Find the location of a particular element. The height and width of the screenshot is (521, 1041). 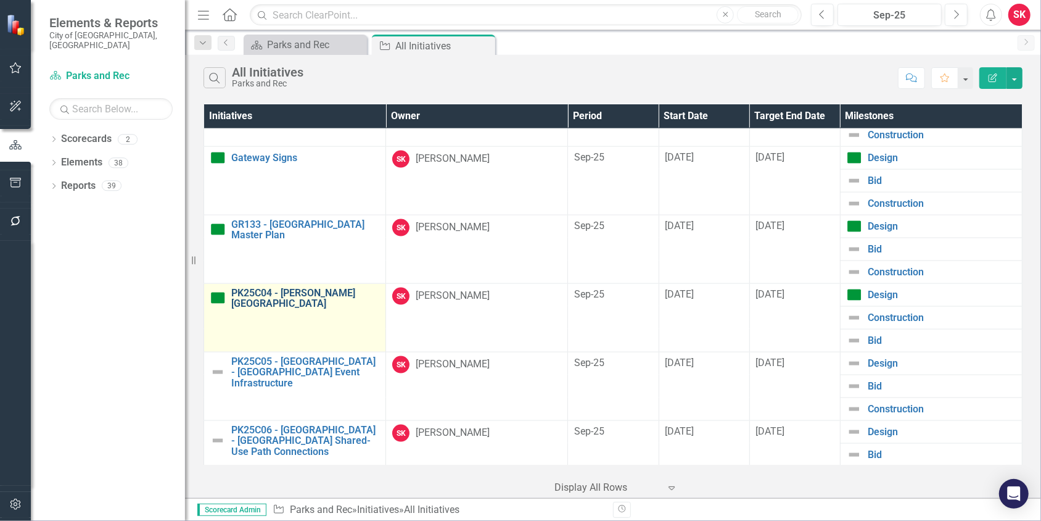

a: Elements is located at coordinates (81, 162).